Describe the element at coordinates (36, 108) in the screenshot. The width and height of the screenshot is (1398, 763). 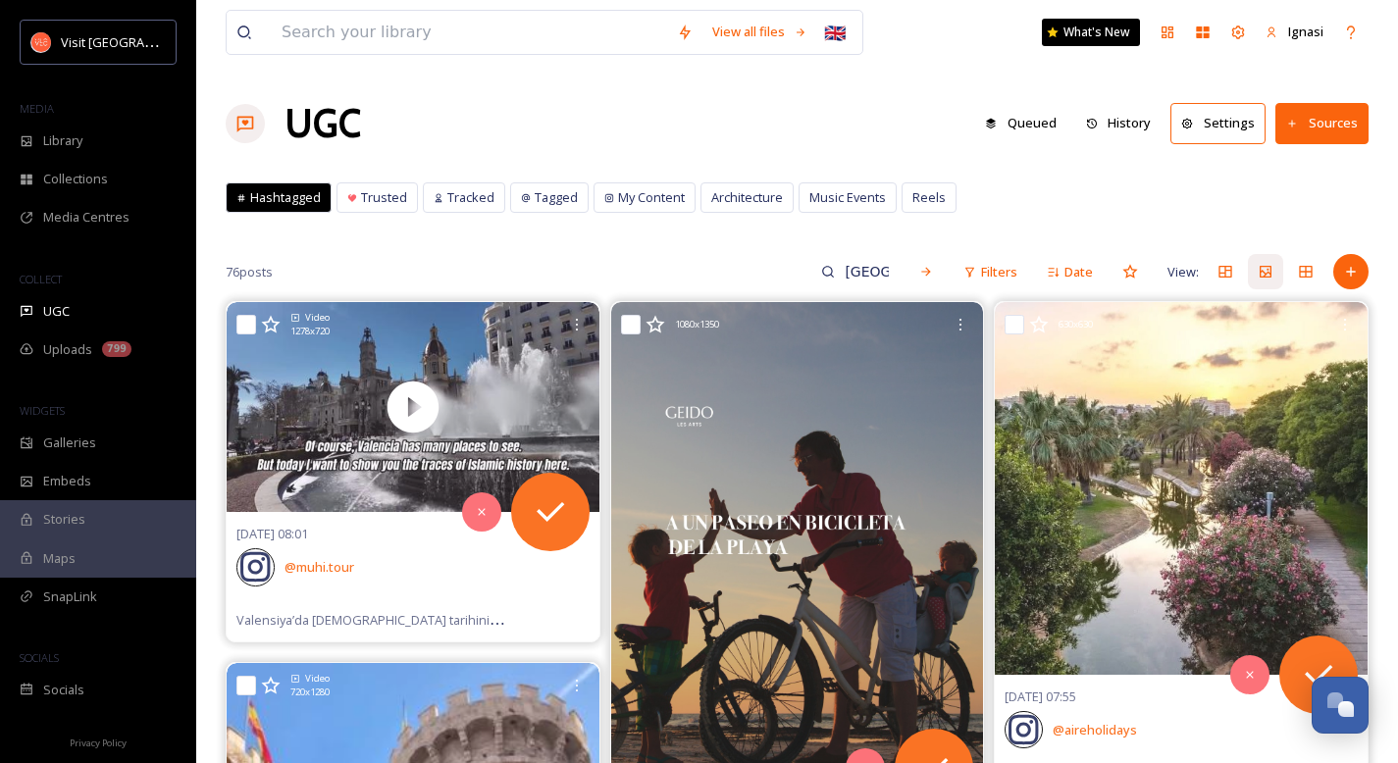
I see `span: MEDIA` at that location.